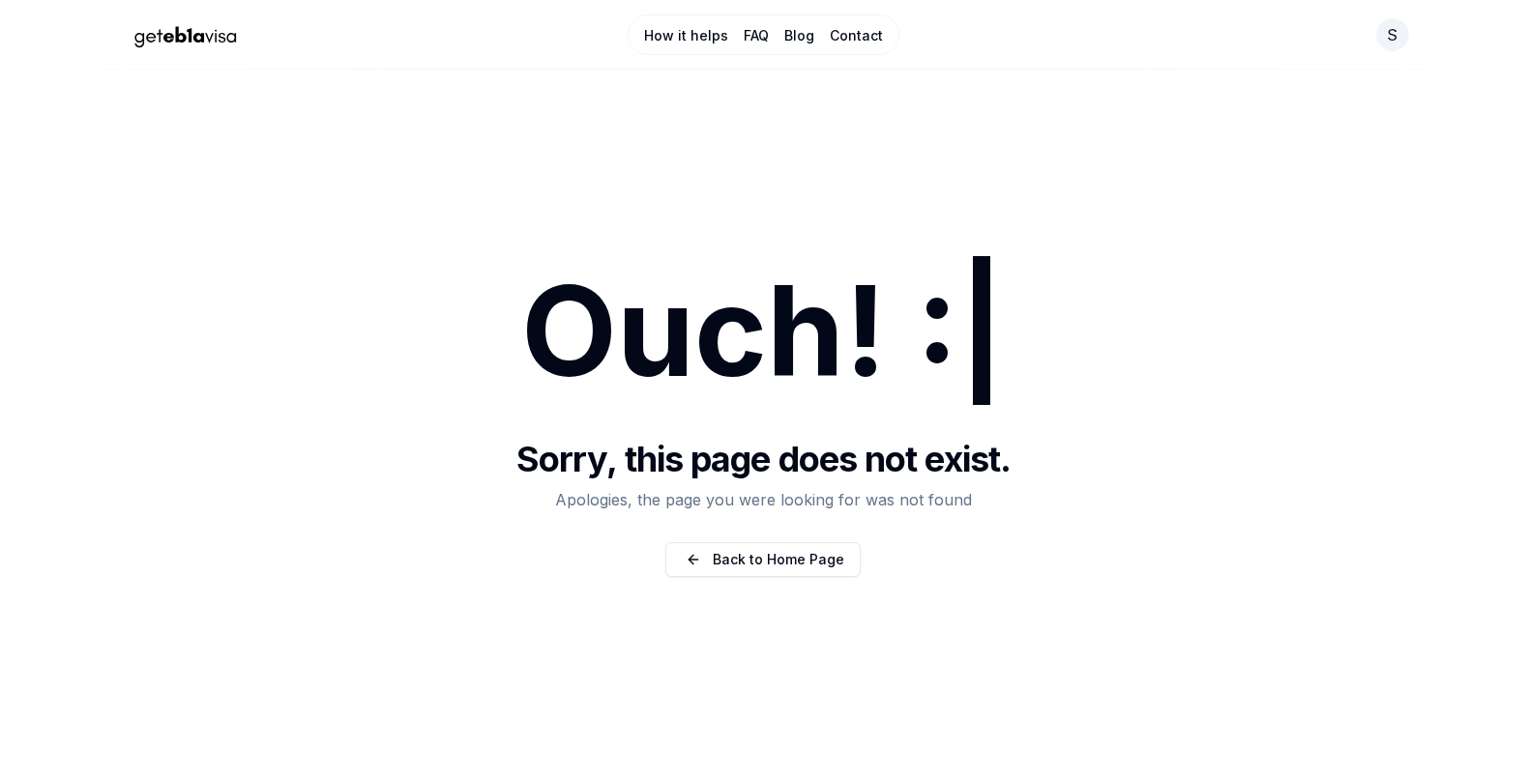 The height and width of the screenshot is (777, 1527). I want to click on a: Blog, so click(799, 36).